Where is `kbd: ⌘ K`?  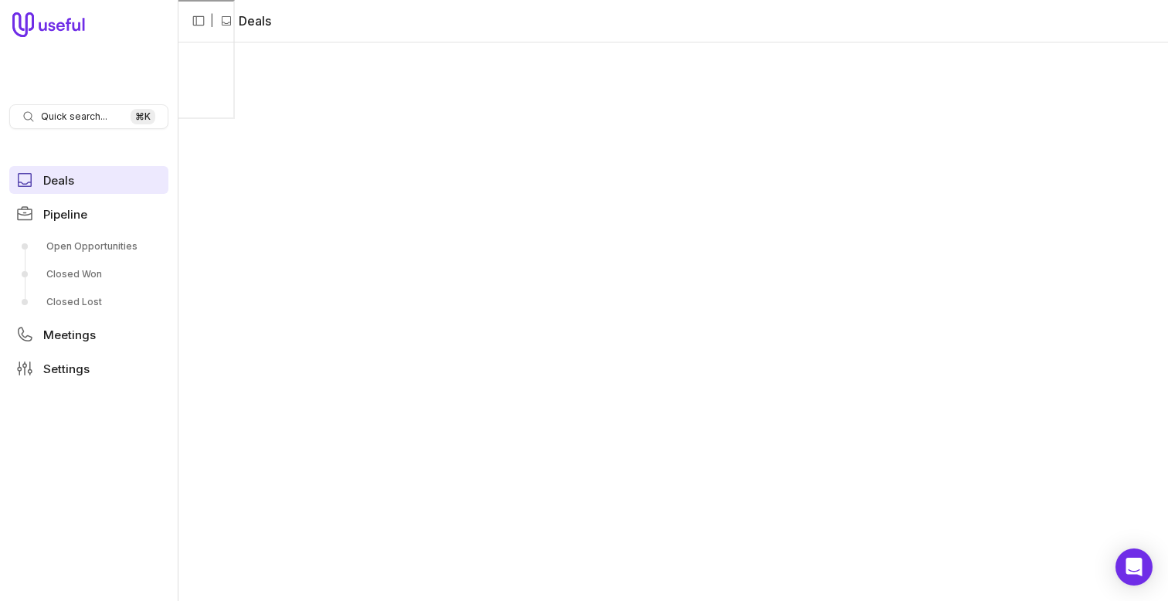 kbd: ⌘ K is located at coordinates (143, 117).